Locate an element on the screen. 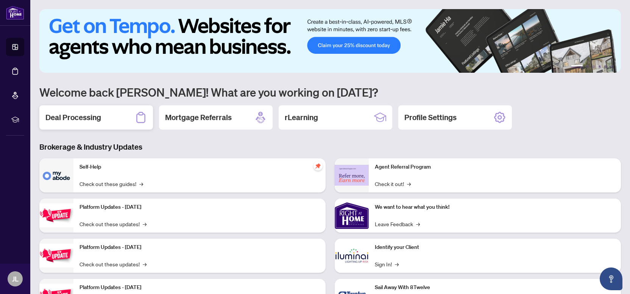 The image size is (630, 294). h2: Mortgage Referrals is located at coordinates (198, 117).